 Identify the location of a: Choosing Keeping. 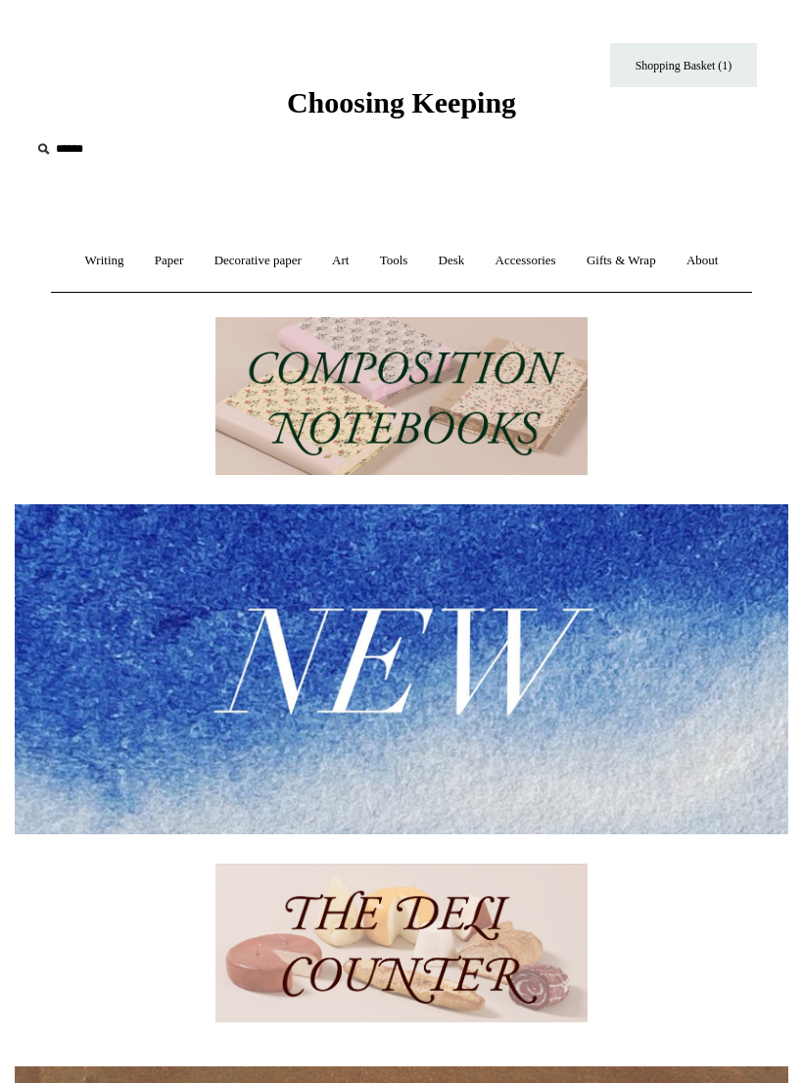
(402, 109).